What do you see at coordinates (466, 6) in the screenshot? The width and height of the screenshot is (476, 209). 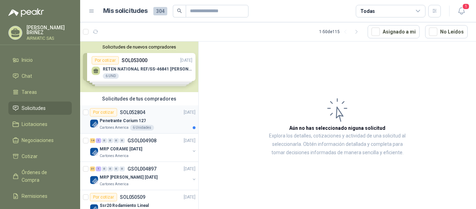 I see `span: 1` at bounding box center [466, 6].